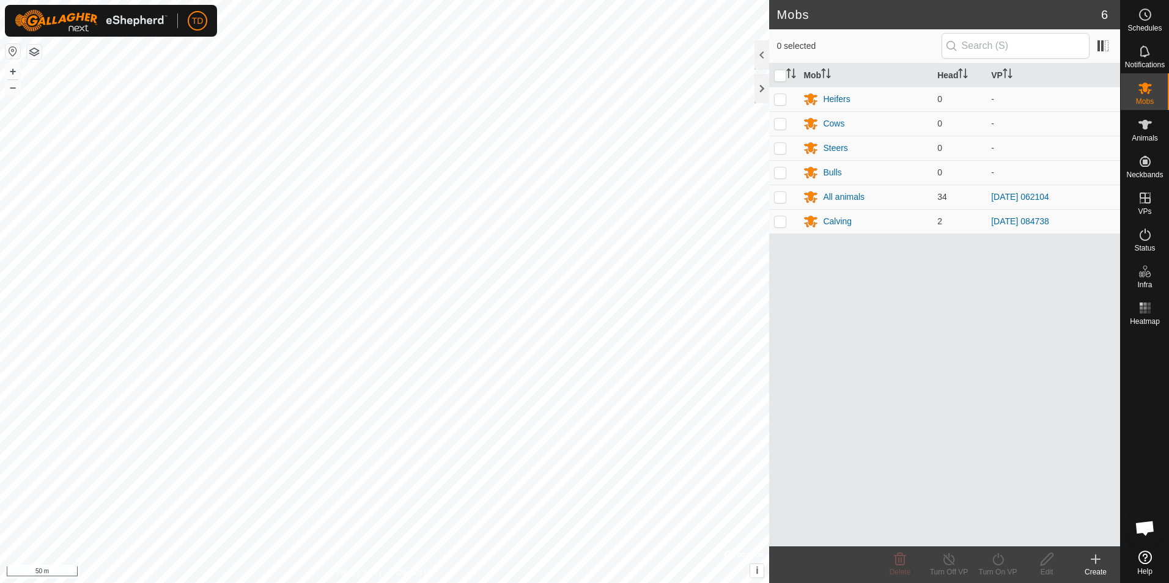 The width and height of the screenshot is (1169, 583). What do you see at coordinates (757, 571) in the screenshot?
I see `button: i` at bounding box center [757, 571].